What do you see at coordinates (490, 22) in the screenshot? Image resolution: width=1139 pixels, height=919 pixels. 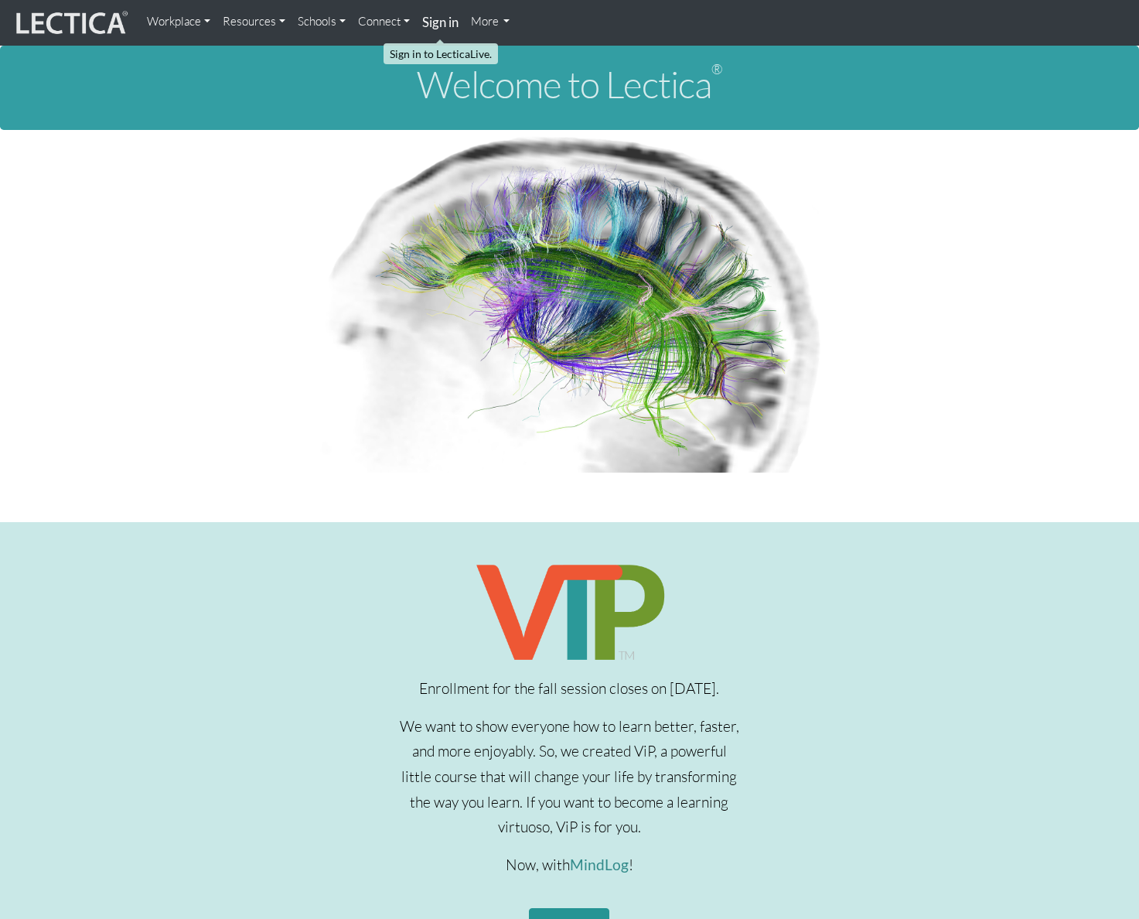 I see `a: More` at bounding box center [490, 22].